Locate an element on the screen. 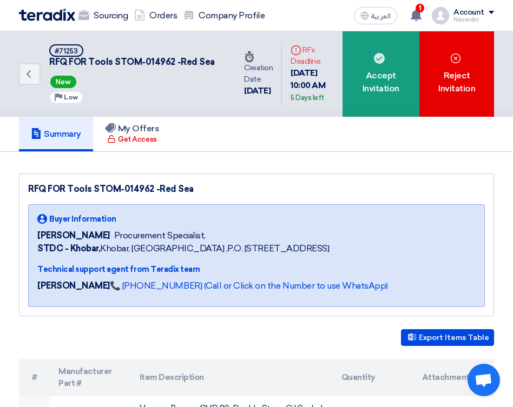 This screenshot has height=407, width=513. div: Open chat is located at coordinates (484, 380).